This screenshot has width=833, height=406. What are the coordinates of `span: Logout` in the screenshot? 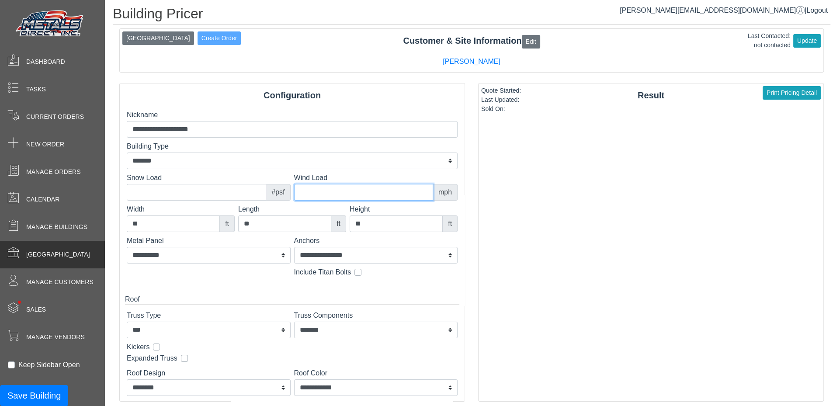 It's located at (817, 10).